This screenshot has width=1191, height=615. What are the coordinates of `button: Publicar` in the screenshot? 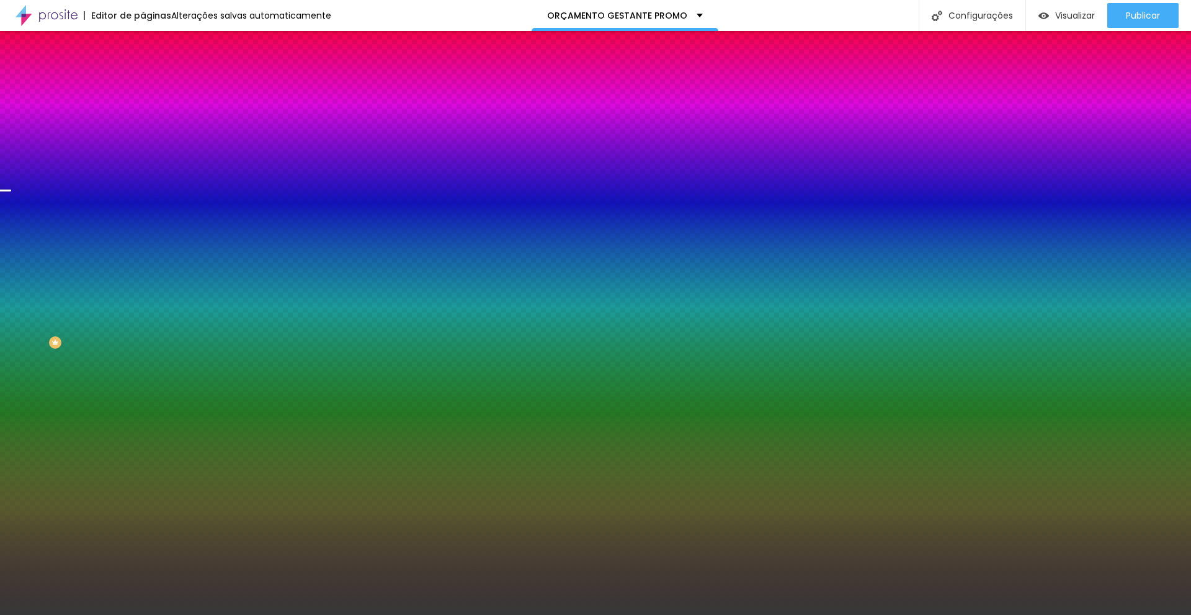 It's located at (1143, 16).